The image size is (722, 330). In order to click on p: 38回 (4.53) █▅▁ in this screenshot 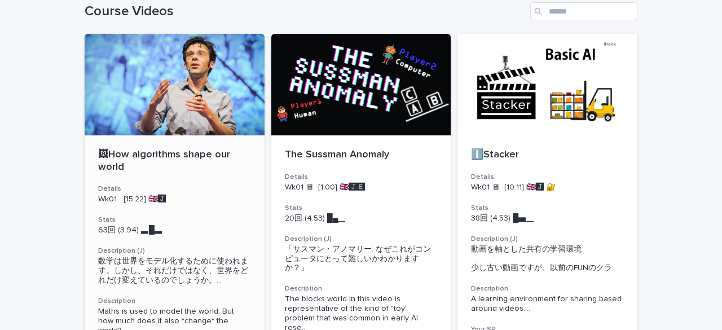, I will do `click(547, 218)`.